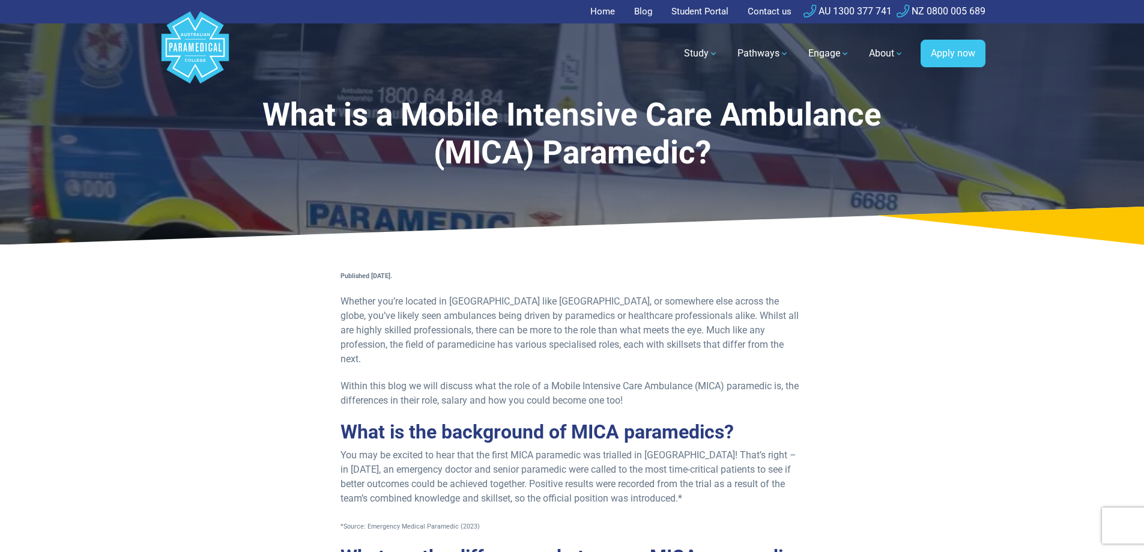  Describe the element at coordinates (886, 53) in the screenshot. I see `a: About` at that location.